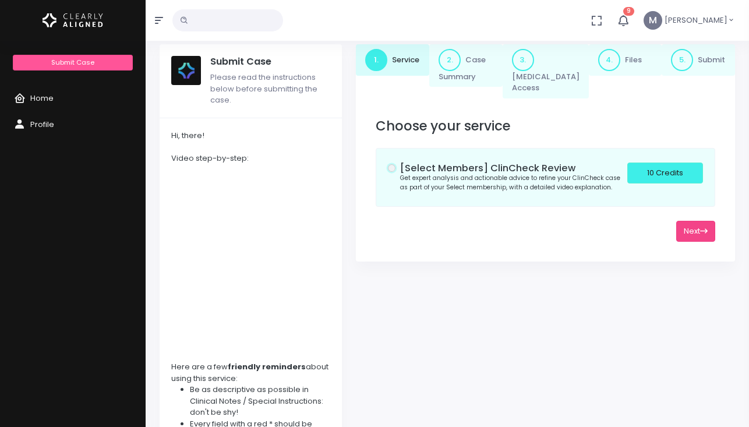  I want to click on h5: Submit Case, so click(270, 62).